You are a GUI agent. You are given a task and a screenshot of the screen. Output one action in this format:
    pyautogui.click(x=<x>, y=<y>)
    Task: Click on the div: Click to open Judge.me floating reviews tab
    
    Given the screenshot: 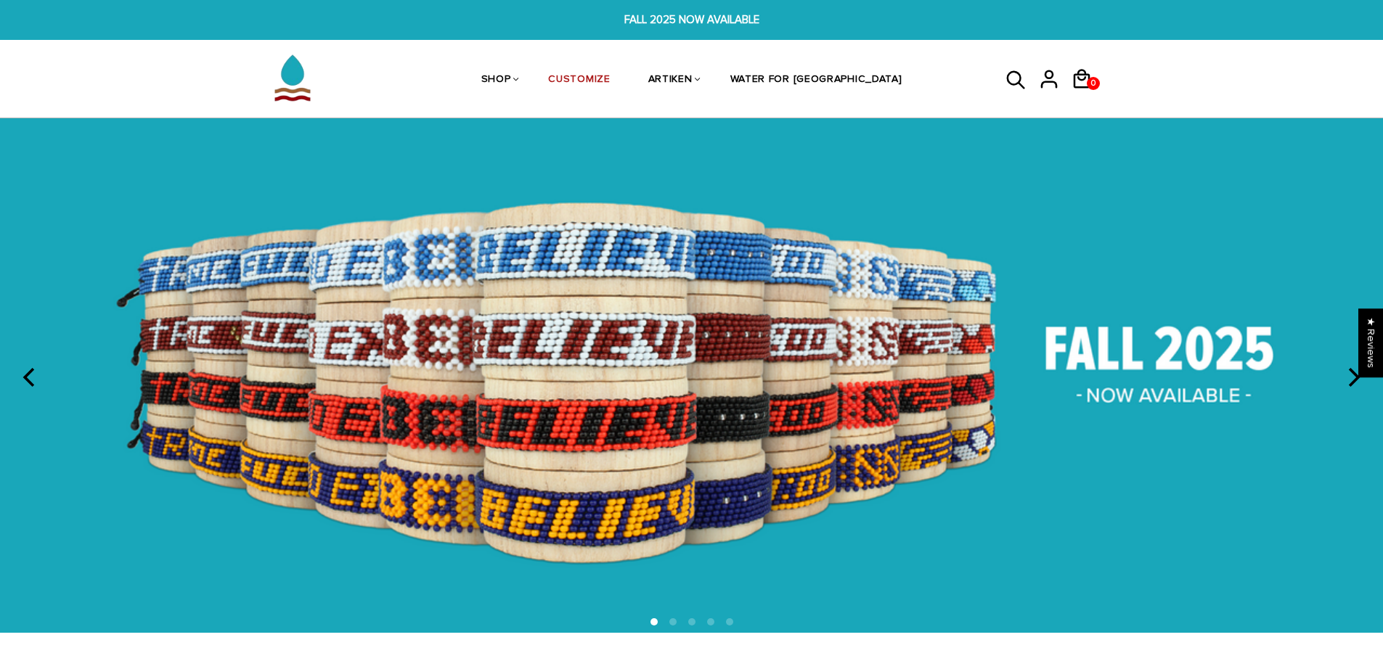 What is the action you would take?
    pyautogui.click(x=1371, y=343)
    